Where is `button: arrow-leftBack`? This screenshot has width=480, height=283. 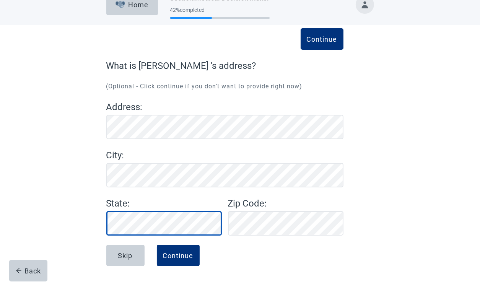
button: arrow-leftBack is located at coordinates (28, 271).